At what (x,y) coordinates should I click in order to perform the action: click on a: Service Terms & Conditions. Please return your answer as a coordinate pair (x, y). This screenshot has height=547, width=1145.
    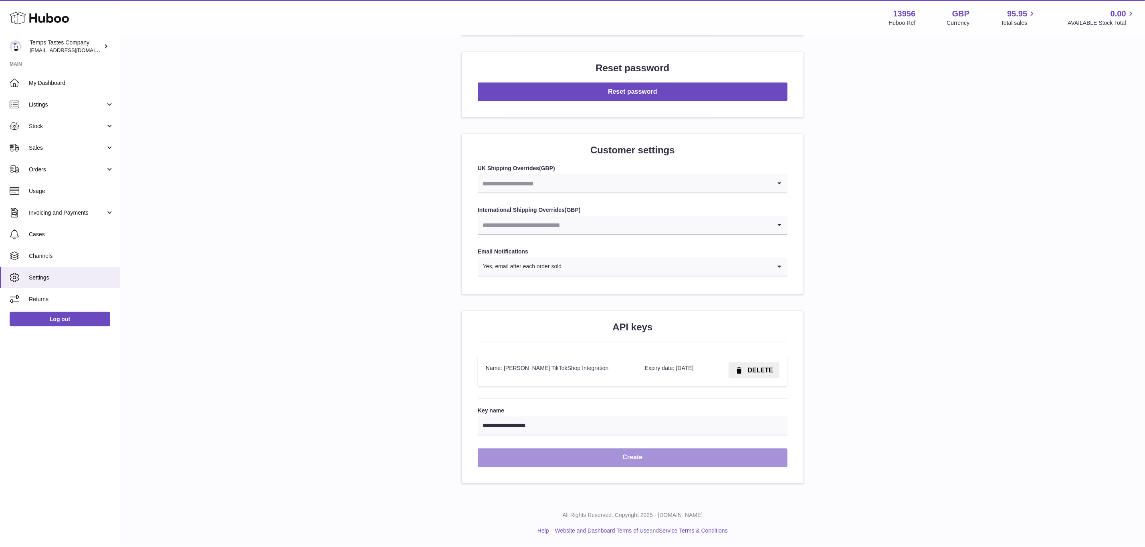
    Looking at the image, I should click on (693, 531).